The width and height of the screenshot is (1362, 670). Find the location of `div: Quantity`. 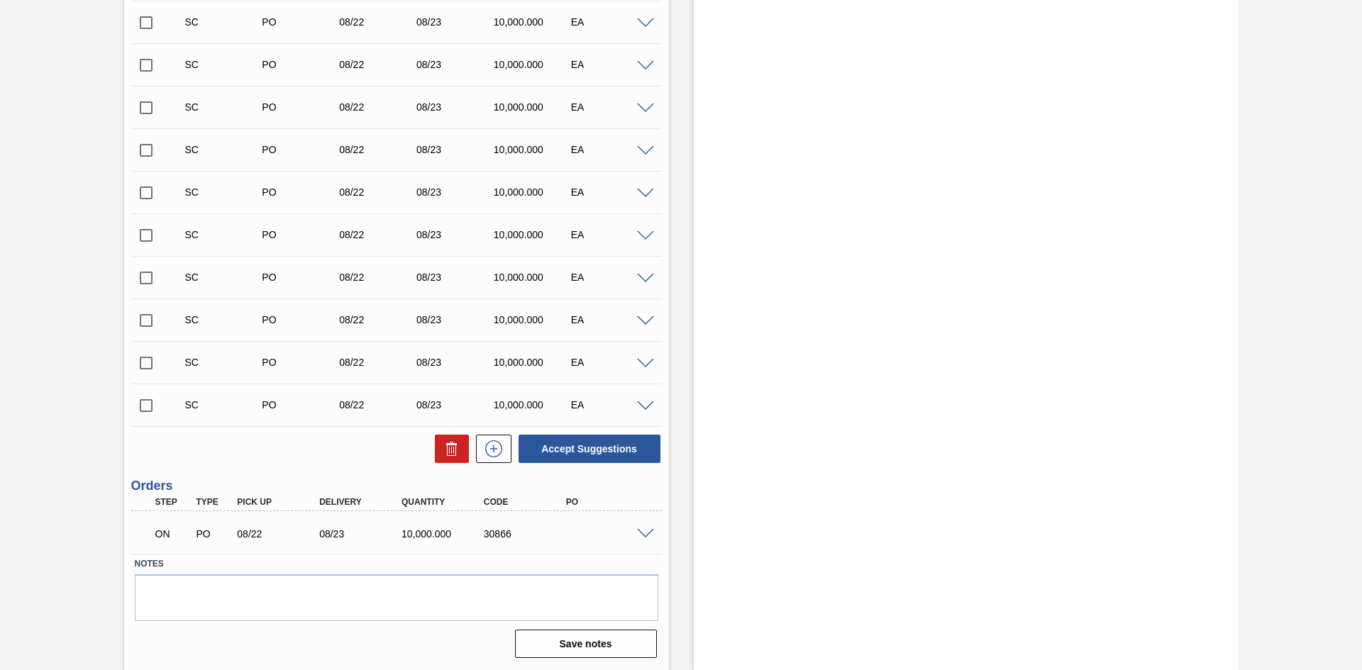

div: Quantity is located at coordinates (444, 502).